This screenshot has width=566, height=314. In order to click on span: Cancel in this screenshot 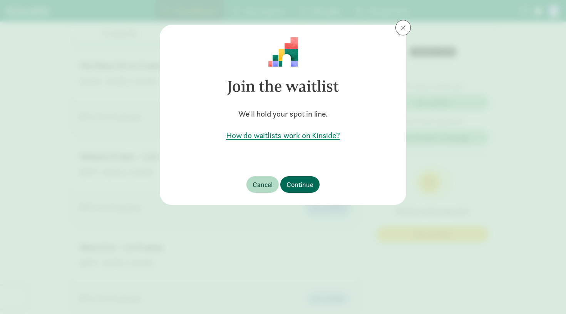, I will do `click(263, 185)`.